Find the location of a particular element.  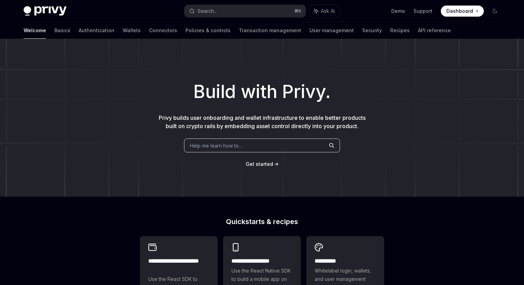

a: Wallets is located at coordinates (132, 30).